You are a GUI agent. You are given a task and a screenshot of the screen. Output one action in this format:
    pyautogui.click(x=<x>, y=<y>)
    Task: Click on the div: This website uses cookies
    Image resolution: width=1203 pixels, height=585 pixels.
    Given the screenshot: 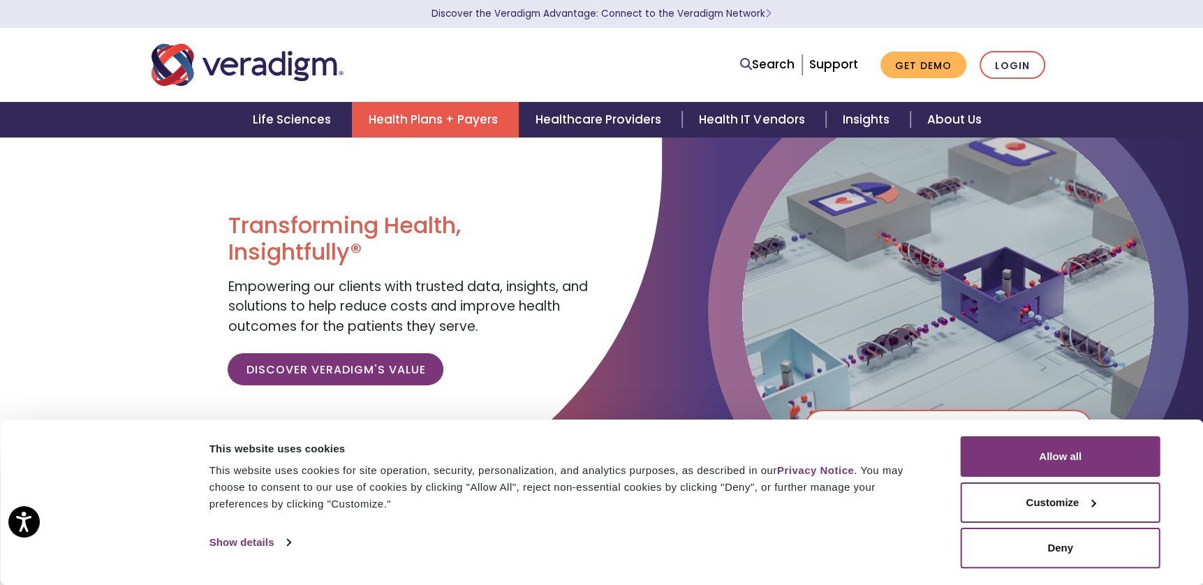 What is the action you would take?
    pyautogui.click(x=569, y=449)
    